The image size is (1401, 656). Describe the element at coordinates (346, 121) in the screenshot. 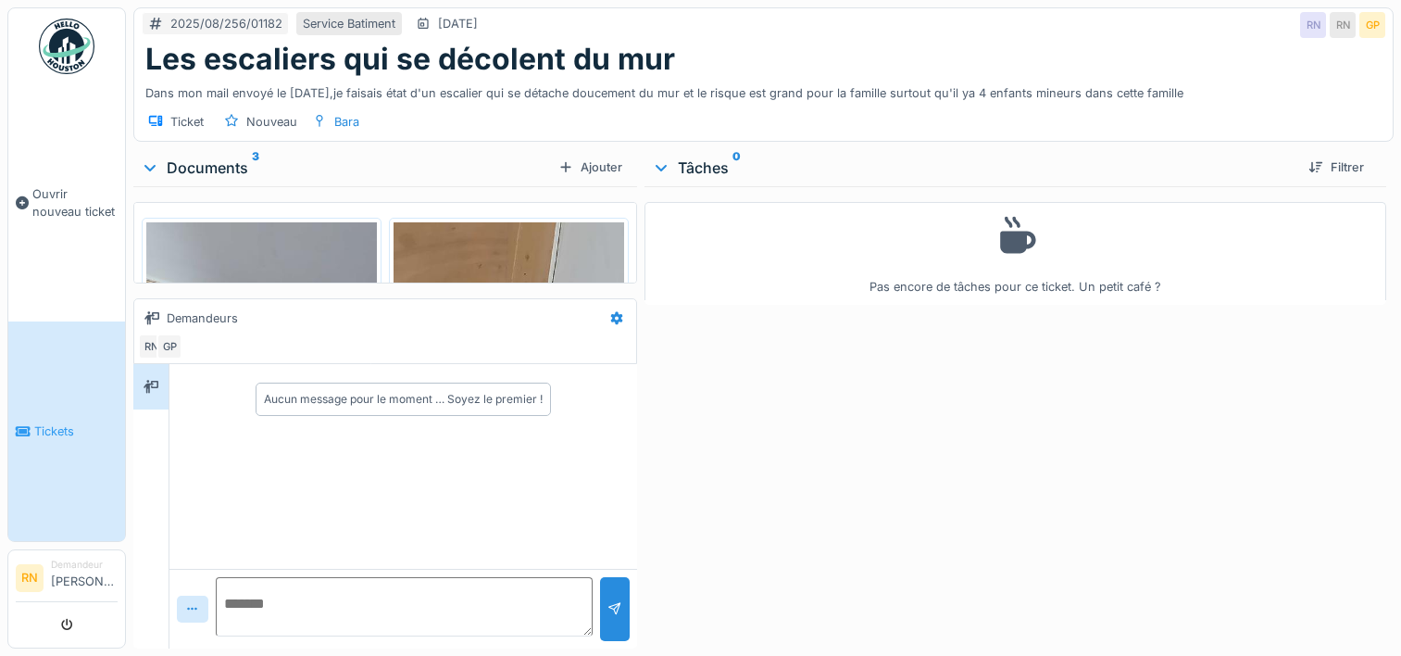

I see `div: Bara` at that location.